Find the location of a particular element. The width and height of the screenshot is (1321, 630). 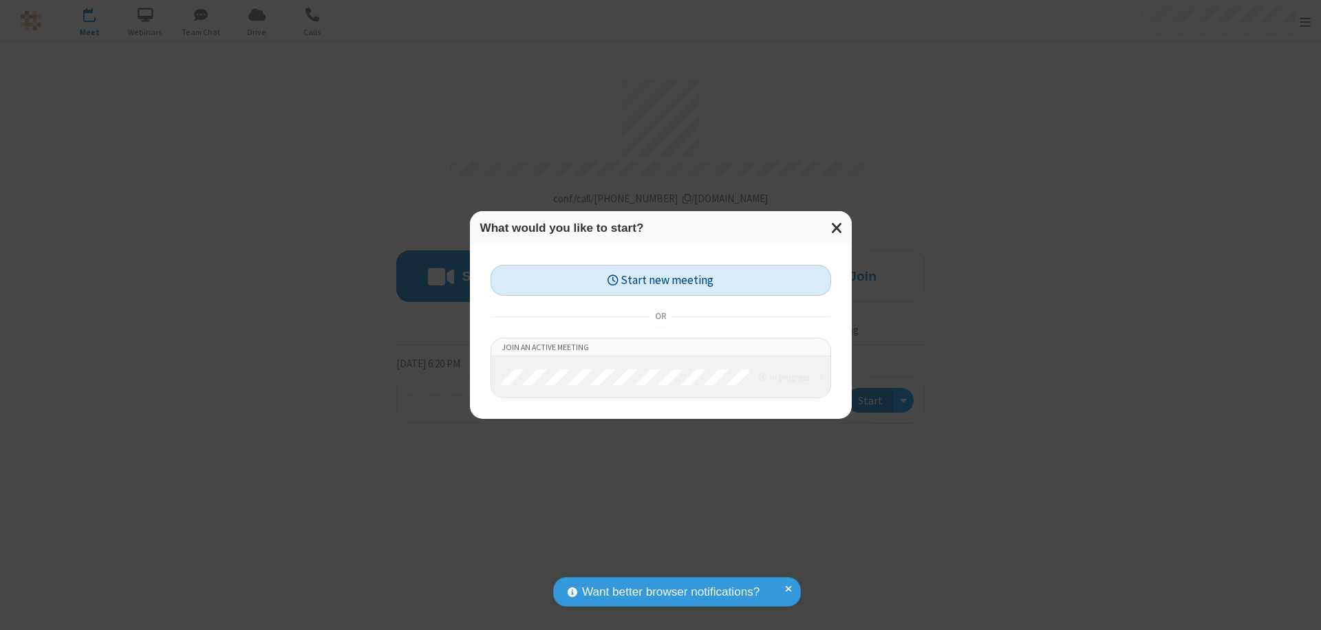

button: Start new meeting is located at coordinates (661, 280).